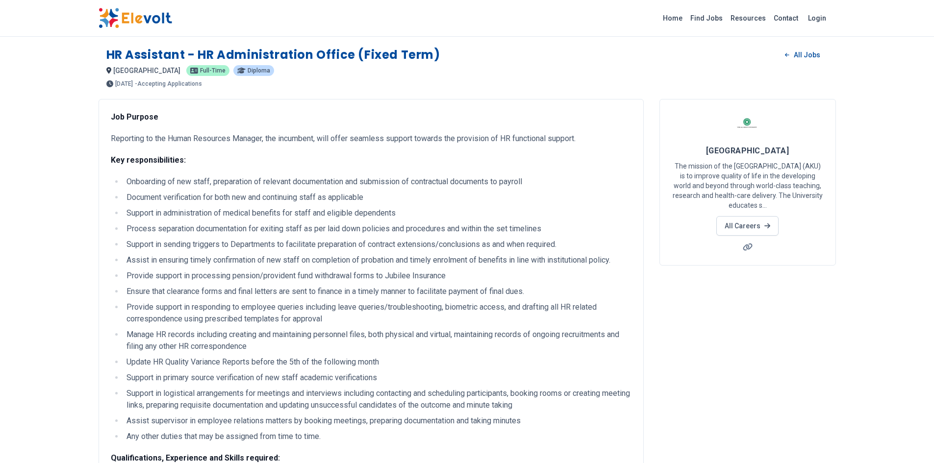 This screenshot has width=934, height=463. I want to click on li: Support in administration of medical benefits for staff and eligible dependents, so click(377, 213).